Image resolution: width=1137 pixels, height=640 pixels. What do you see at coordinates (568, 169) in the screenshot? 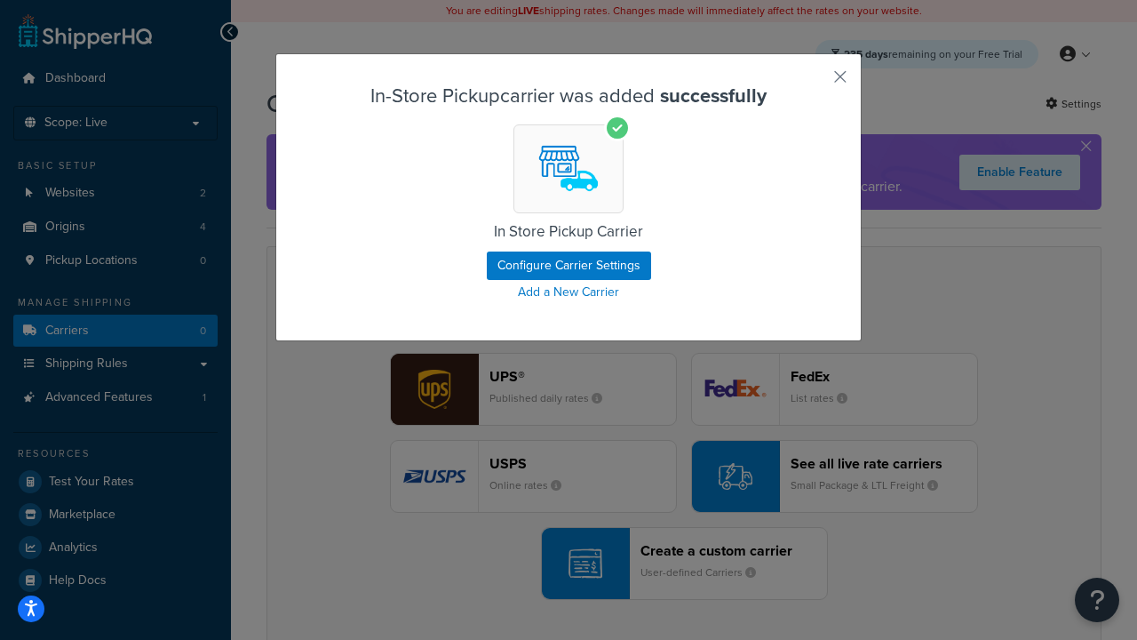
I see `img: In-Store Pickup` at bounding box center [568, 169].